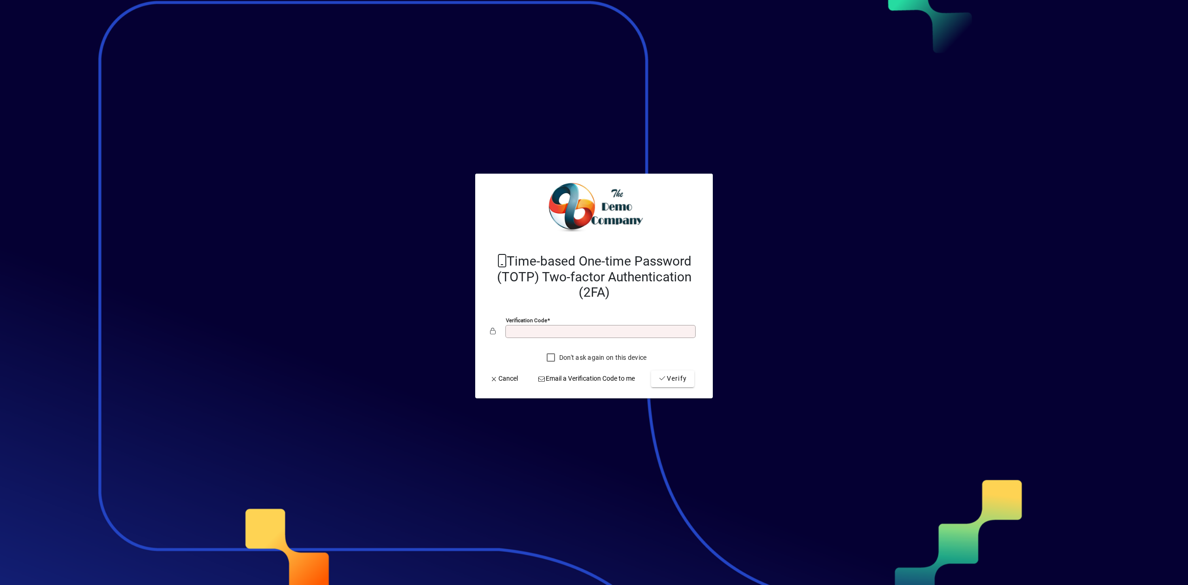 The width and height of the screenshot is (1188, 585). I want to click on button: Verify, so click(673, 379).